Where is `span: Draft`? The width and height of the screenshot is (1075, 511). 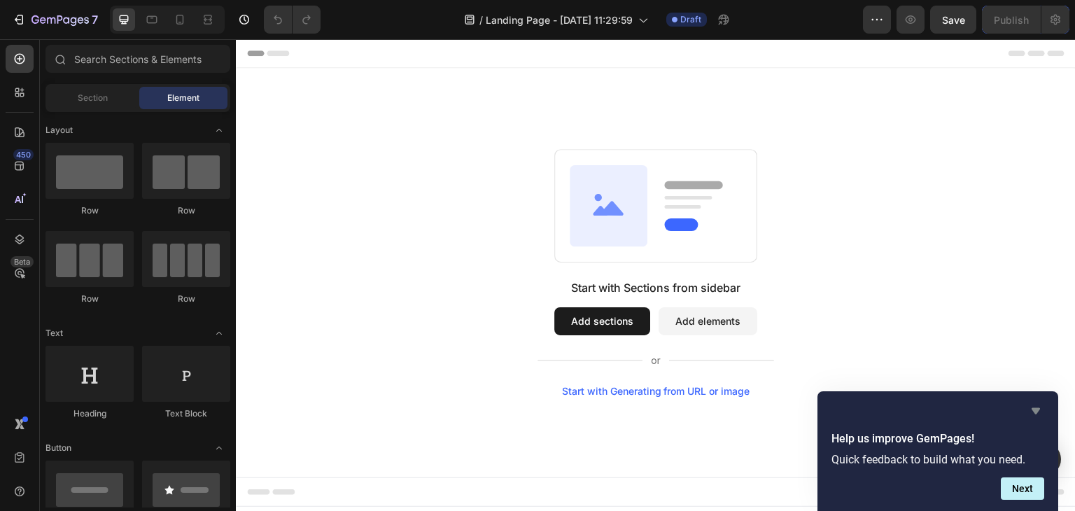 span: Draft is located at coordinates (691, 20).